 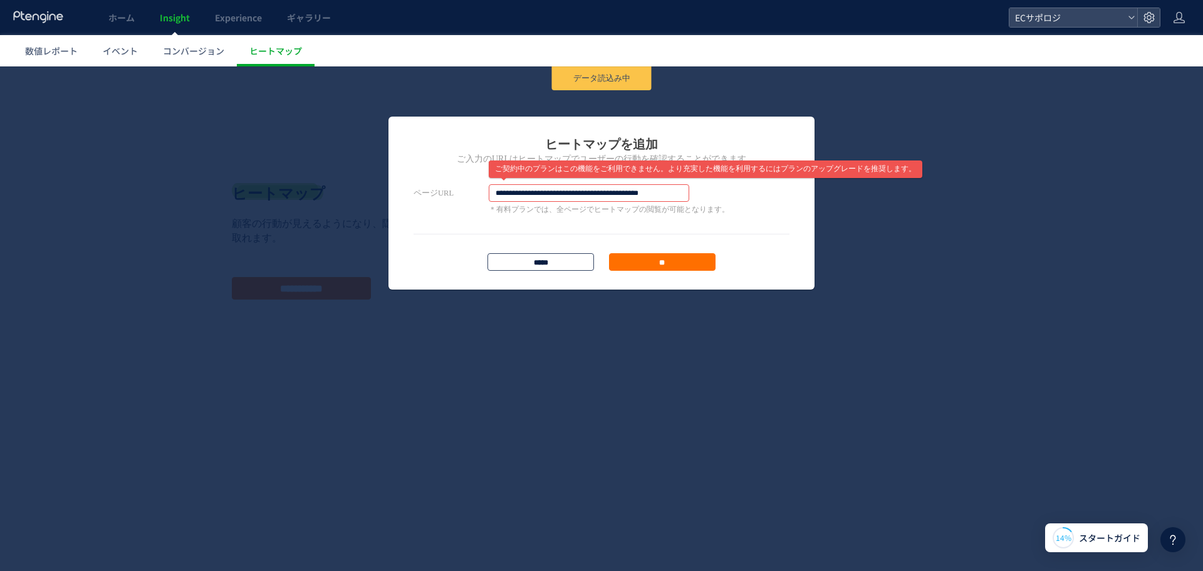 I want to click on h2: ご入力のURLはヒートマップでユーザーの行動を確認することができます, so click(x=601, y=93).